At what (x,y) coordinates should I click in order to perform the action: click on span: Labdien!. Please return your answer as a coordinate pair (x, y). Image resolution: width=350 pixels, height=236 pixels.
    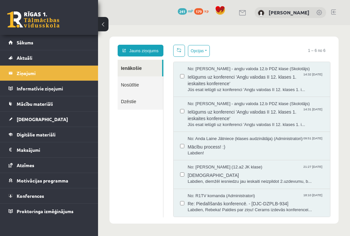
    Looking at the image, I should click on (158, 128).